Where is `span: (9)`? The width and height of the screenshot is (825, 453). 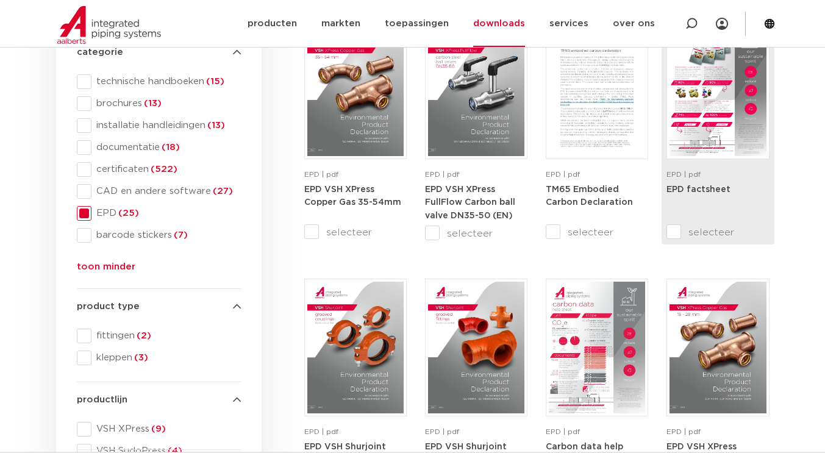 span: (9) is located at coordinates (157, 429).